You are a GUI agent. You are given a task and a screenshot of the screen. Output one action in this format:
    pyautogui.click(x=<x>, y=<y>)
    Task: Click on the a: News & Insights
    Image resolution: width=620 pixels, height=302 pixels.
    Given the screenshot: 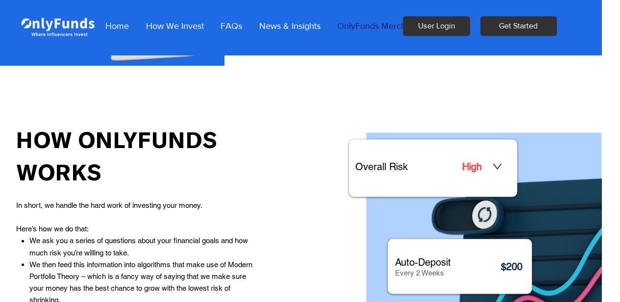 What is the action you would take?
    pyautogui.click(x=290, y=26)
    